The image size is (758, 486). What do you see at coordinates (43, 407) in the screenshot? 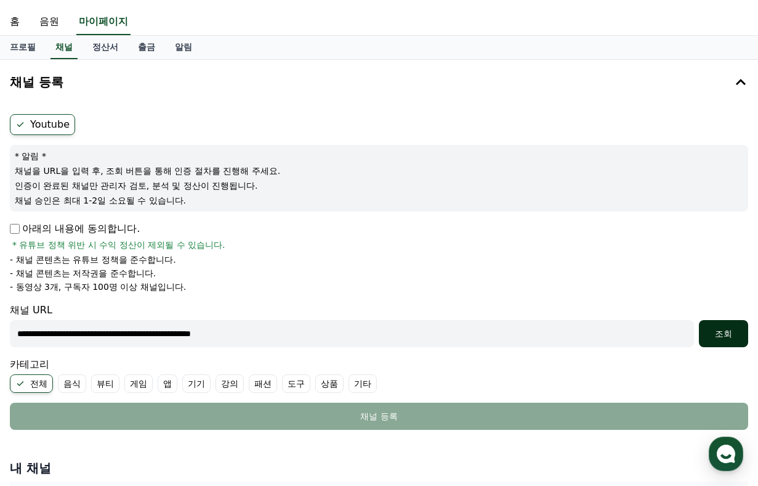
I see `span: 홈` at bounding box center [43, 407].